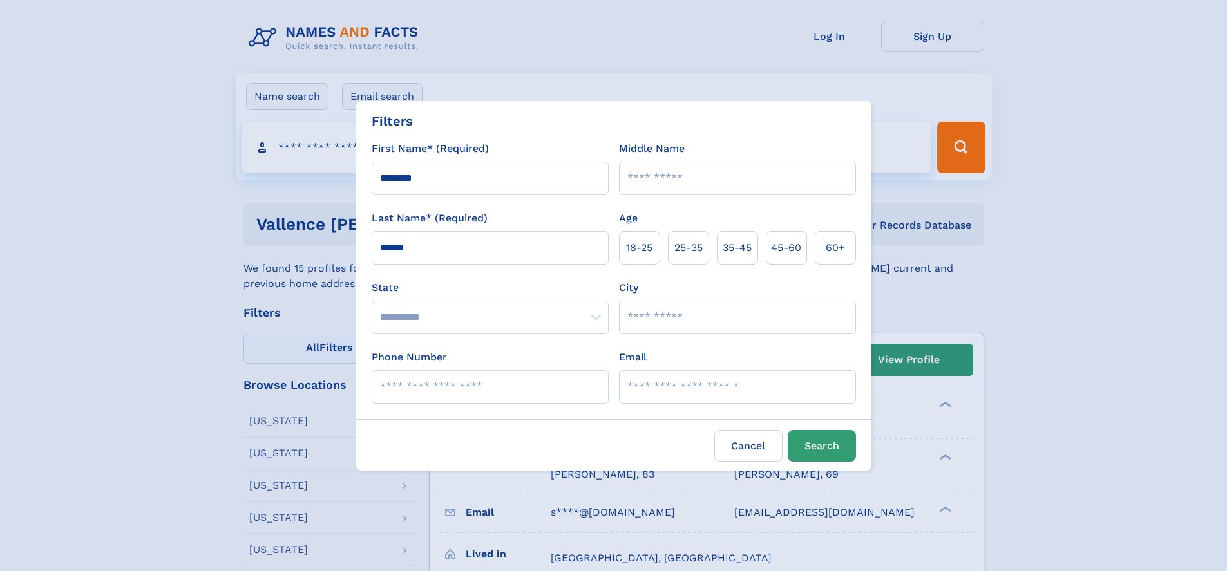  I want to click on label: State, so click(490, 288).